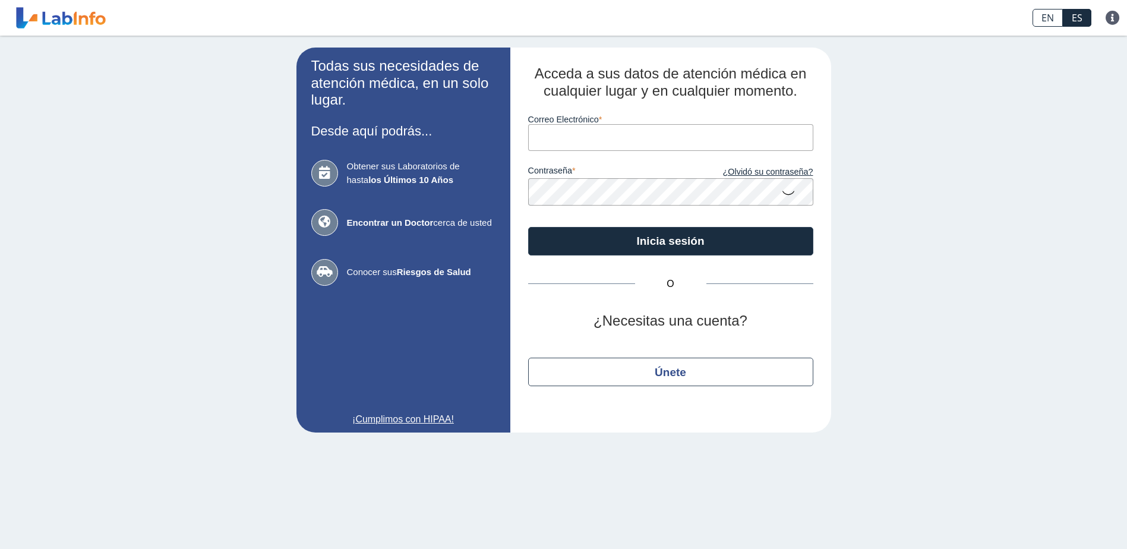  Describe the element at coordinates (403, 83) in the screenshot. I see `h2: Todas sus necesidades de atención médica, en un solo lugar.` at that location.